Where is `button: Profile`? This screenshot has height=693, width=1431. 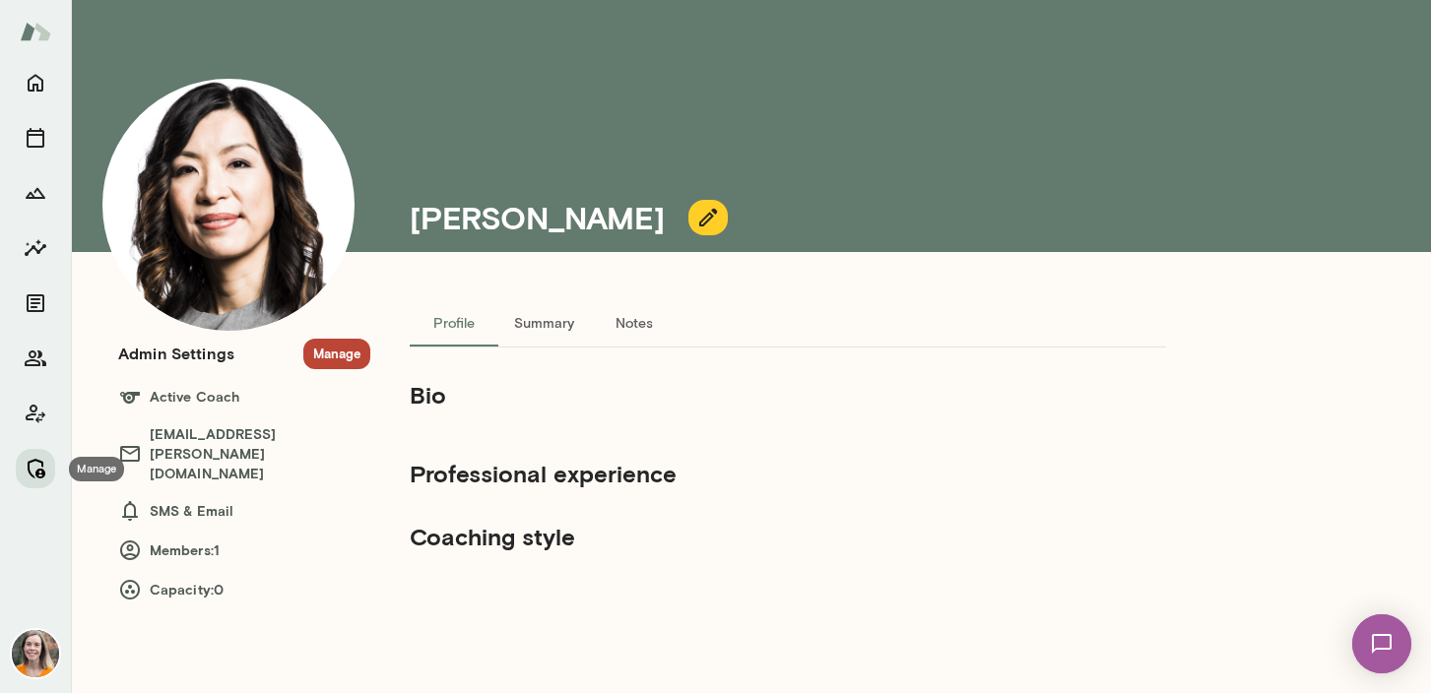 button: Profile is located at coordinates (454, 323).